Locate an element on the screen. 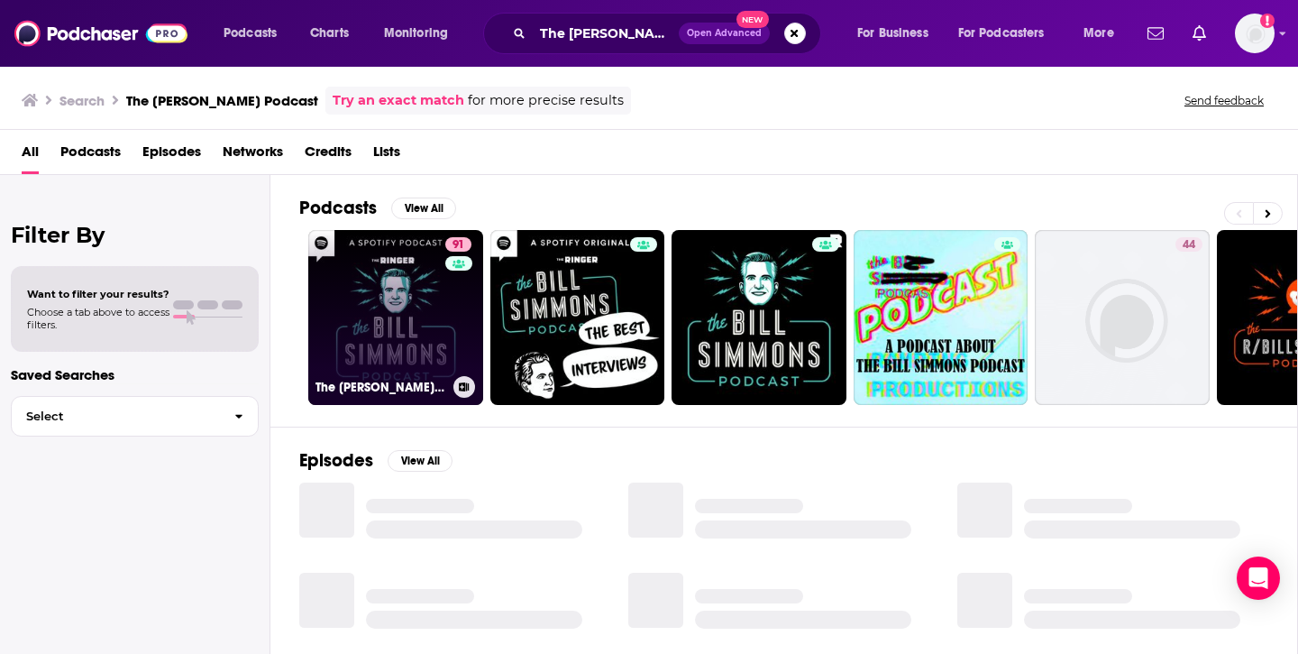 The image size is (1298, 654). p: Saved Searches is located at coordinates (134, 374).